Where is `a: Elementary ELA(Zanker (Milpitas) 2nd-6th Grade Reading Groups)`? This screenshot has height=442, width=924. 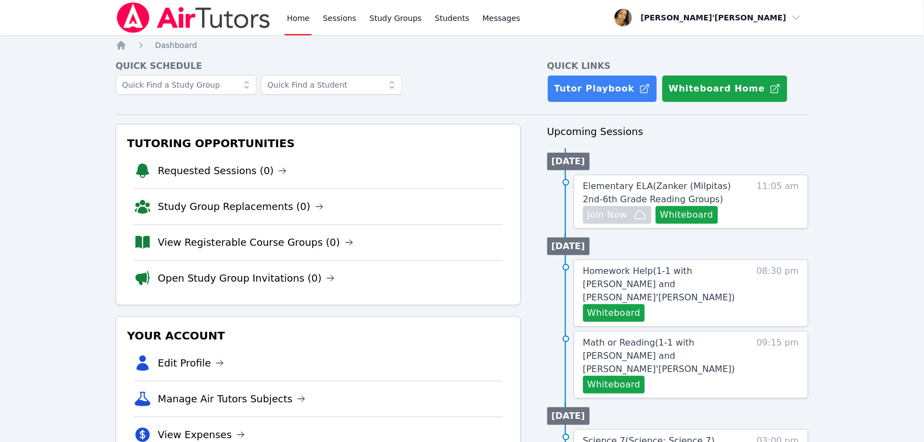 a: Elementary ELA(Zanker (Milpitas) 2nd-6th Grade Reading Groups) is located at coordinates (664, 193).